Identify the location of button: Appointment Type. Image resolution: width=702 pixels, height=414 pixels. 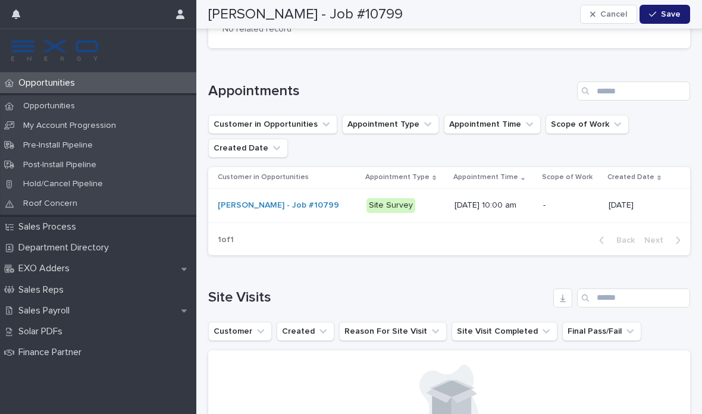
(390, 124).